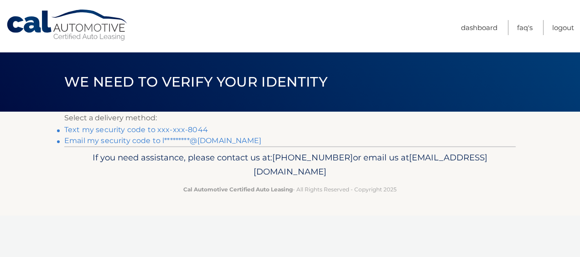 Image resolution: width=580 pixels, height=257 pixels. Describe the element at coordinates (290, 189) in the screenshot. I see `p: - All Rights Reserved - Copyright 2025` at that location.